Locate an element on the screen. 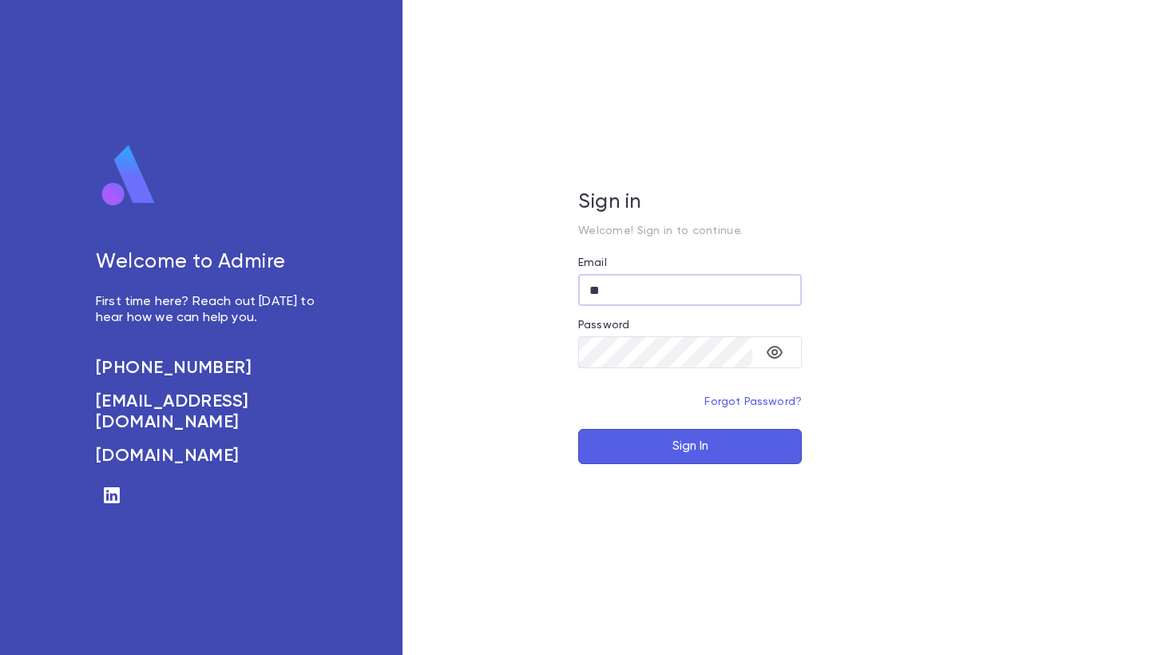  label: Password is located at coordinates (604, 325).